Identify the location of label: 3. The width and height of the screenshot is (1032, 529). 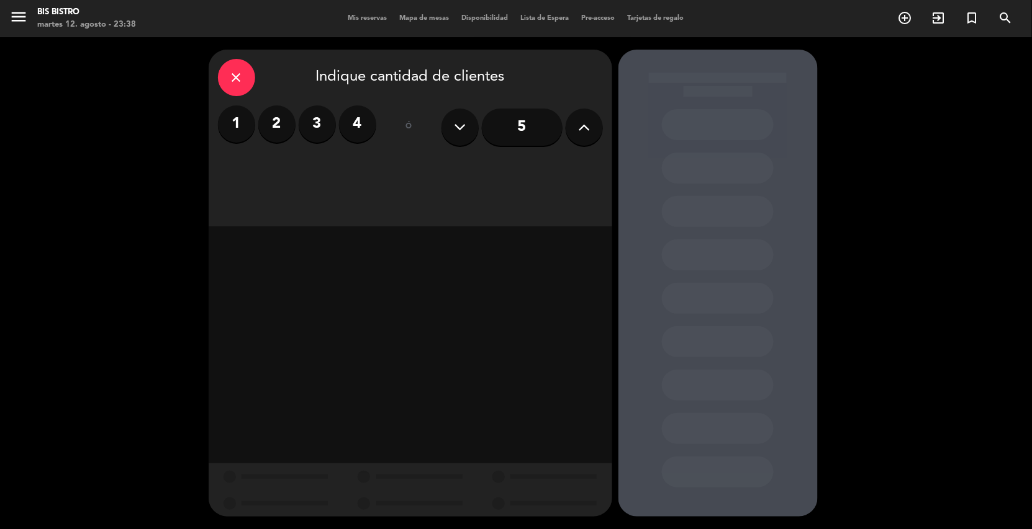
(317, 124).